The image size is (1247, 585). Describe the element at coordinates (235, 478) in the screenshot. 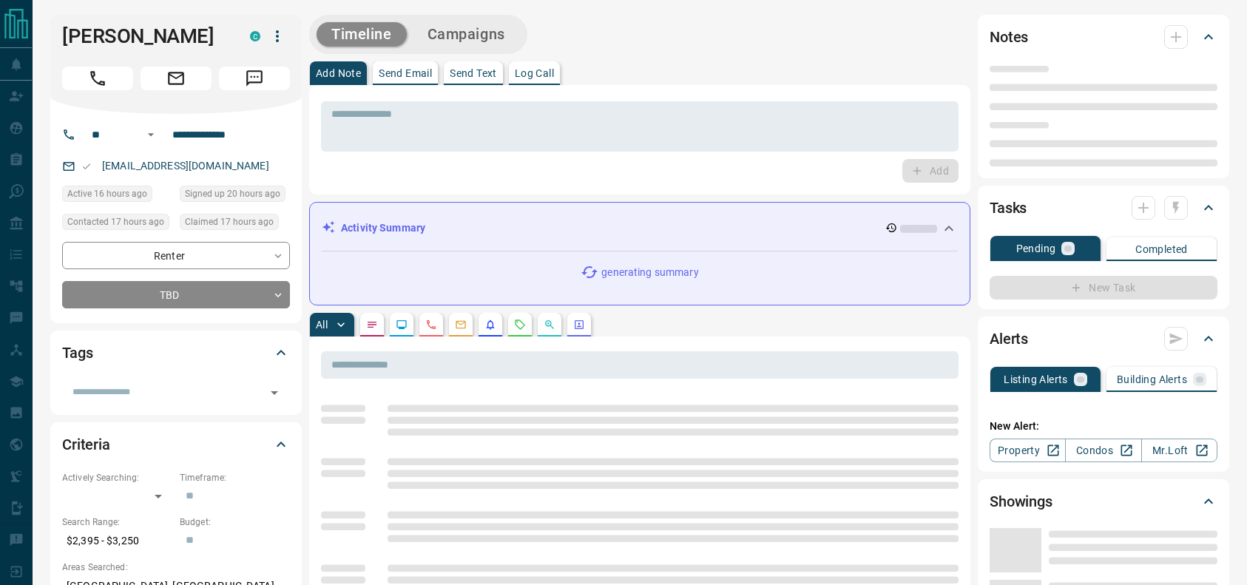

I see `p: Timeframe:` at that location.